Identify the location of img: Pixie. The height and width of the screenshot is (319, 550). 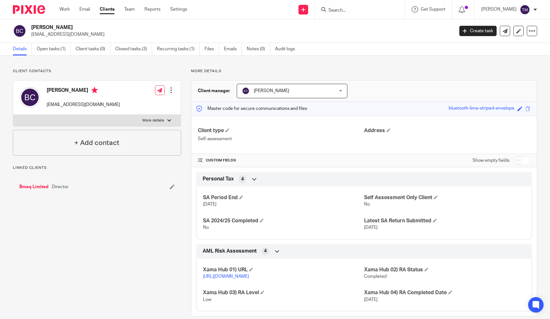
(29, 9).